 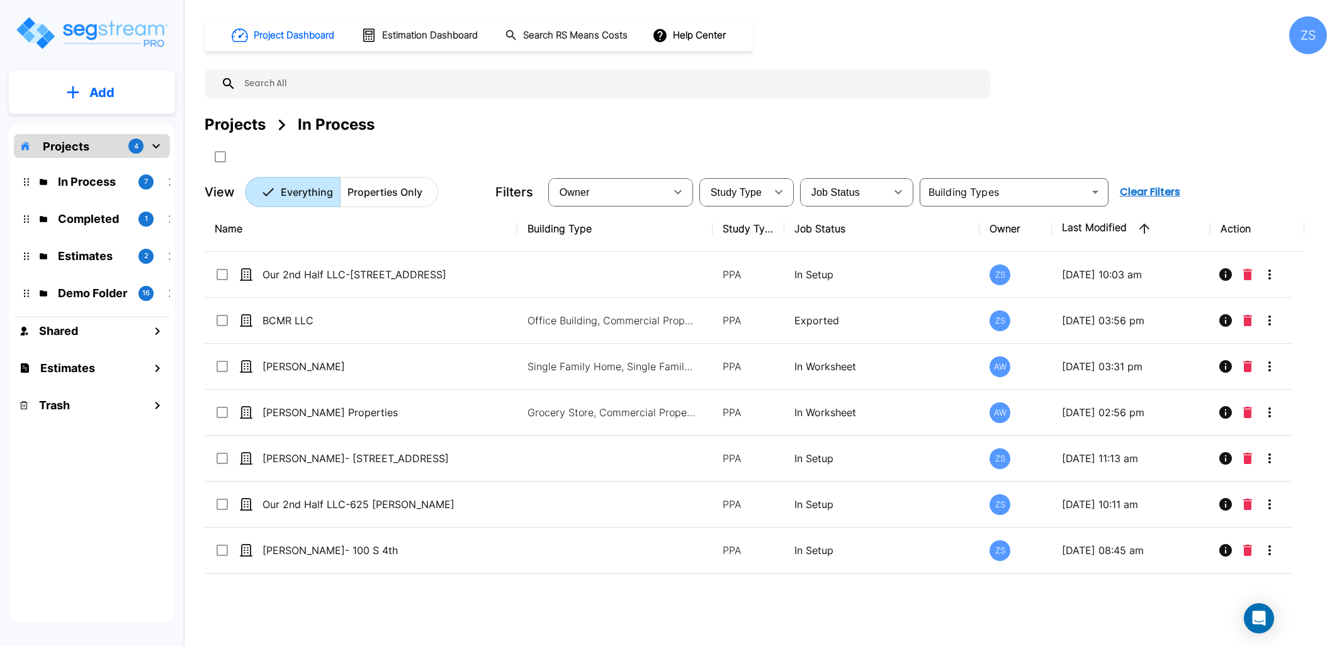 I want to click on input: Search All, so click(x=610, y=84).